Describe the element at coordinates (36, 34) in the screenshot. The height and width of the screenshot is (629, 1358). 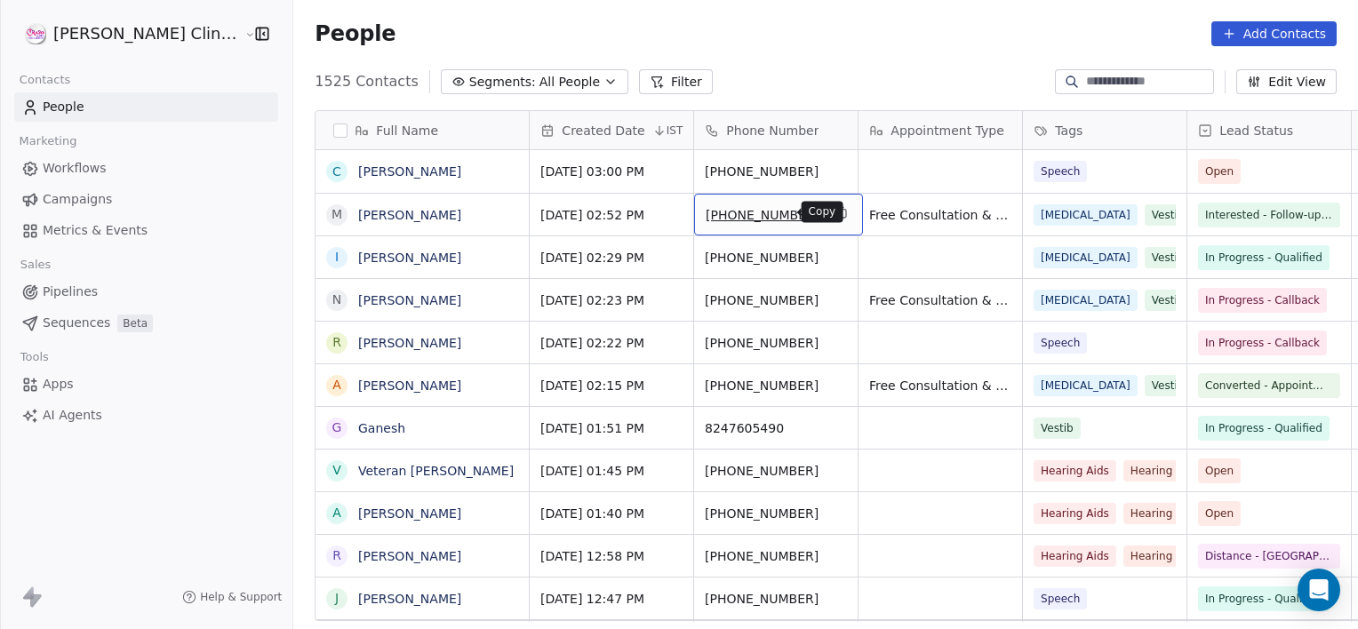
I see `img: RASYA-Clinic%20Circle%20icon%20Transparent.png` at that location.